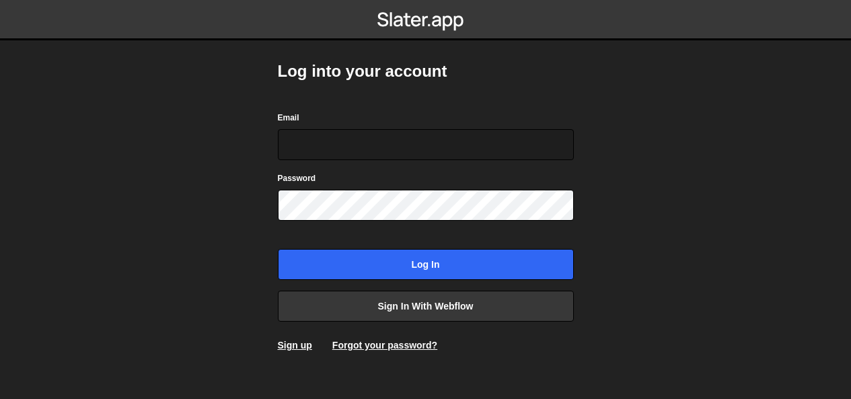  What do you see at coordinates (426, 71) in the screenshot?
I see `h2: Log into your account` at bounding box center [426, 71].